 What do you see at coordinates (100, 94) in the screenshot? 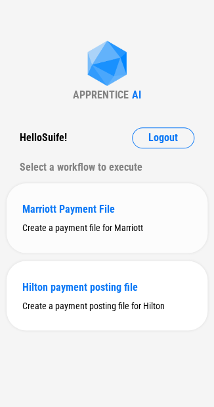
I see `div: APPRENTICE` at bounding box center [100, 94].